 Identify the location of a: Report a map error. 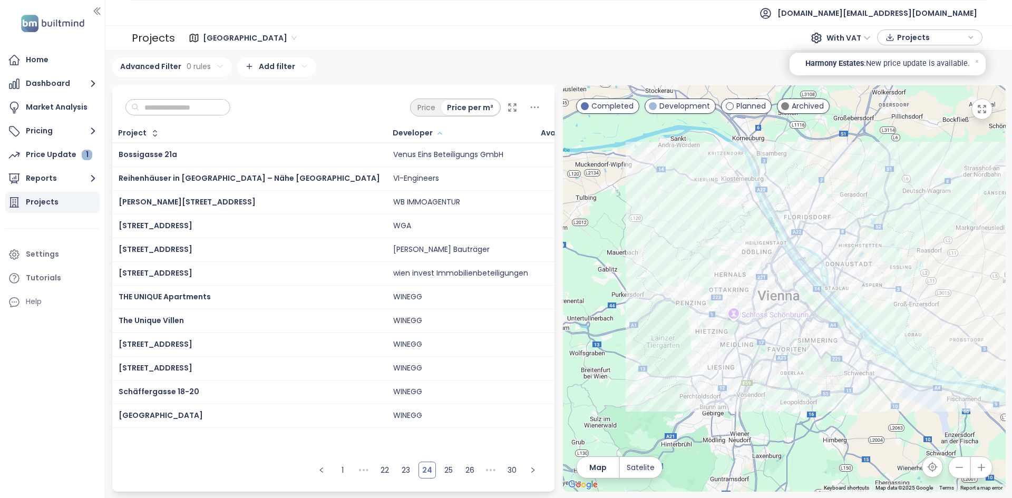
(982, 488).